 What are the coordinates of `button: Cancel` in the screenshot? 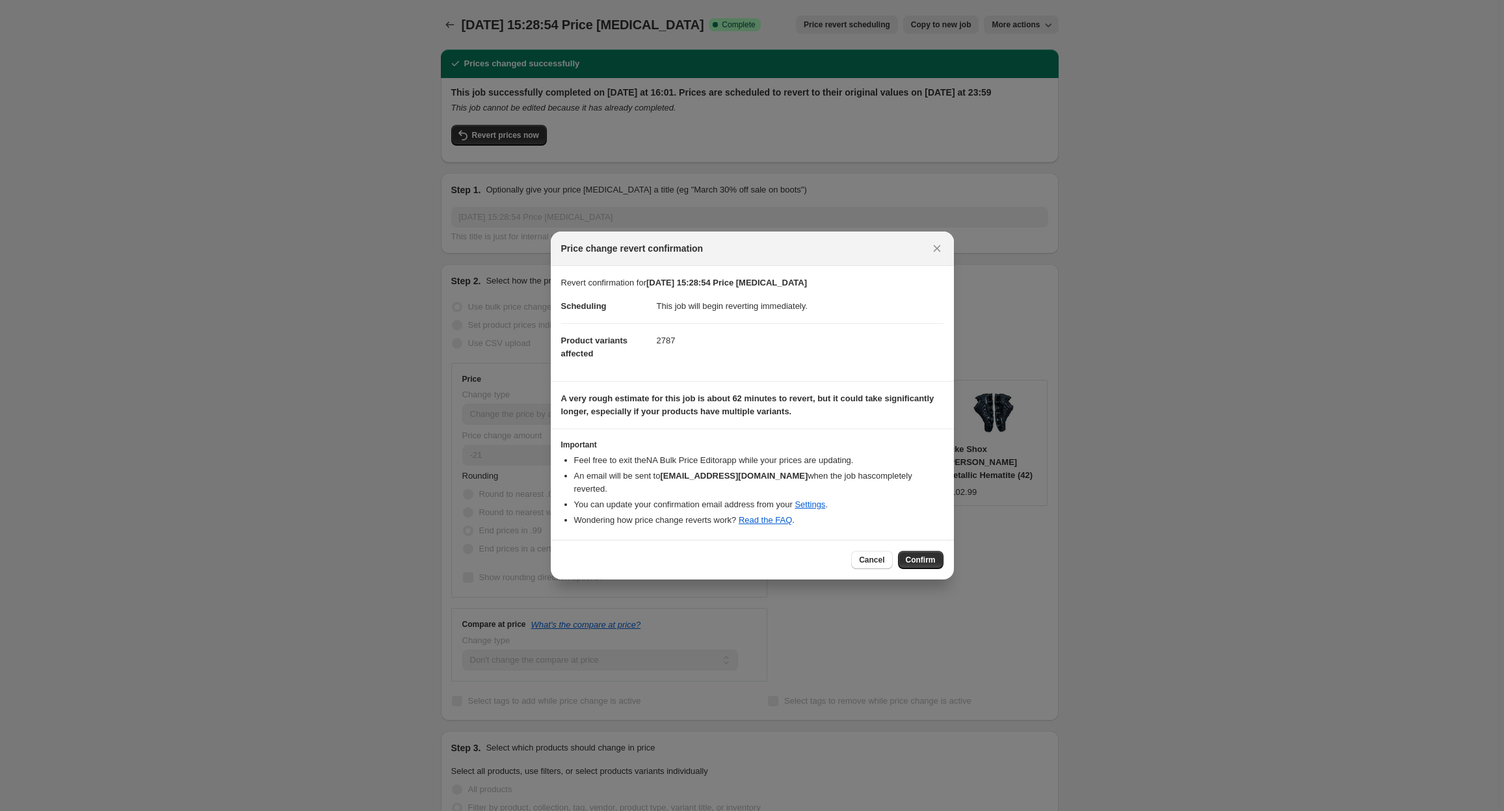 It's located at (871, 560).